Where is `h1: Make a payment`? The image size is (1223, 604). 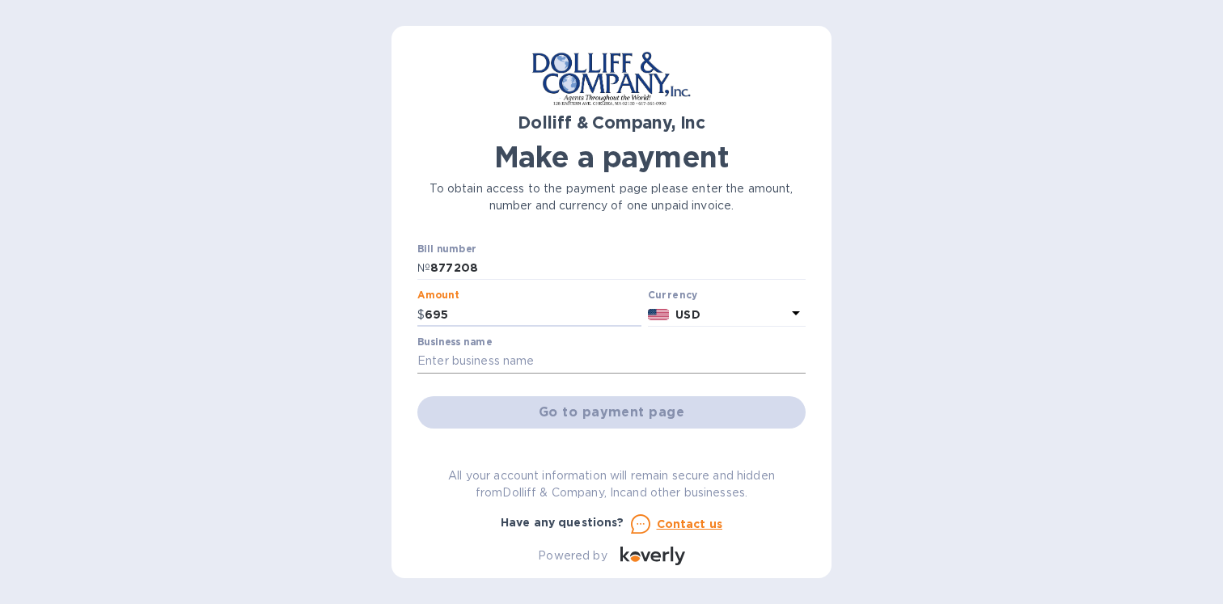
h1: Make a payment is located at coordinates (612, 157).